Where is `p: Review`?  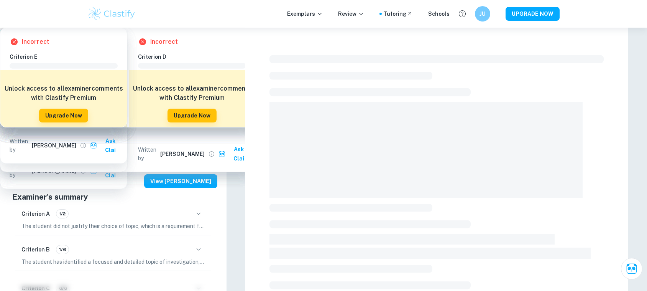 p: Review is located at coordinates (351, 14).